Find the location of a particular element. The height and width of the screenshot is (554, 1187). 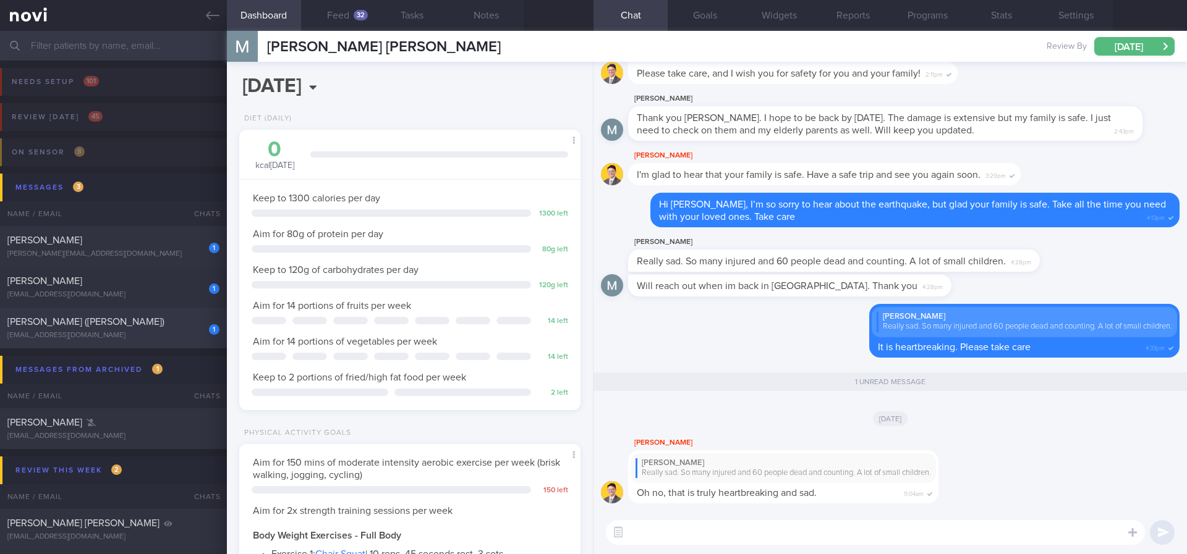

span: 3 is located at coordinates (78, 187).